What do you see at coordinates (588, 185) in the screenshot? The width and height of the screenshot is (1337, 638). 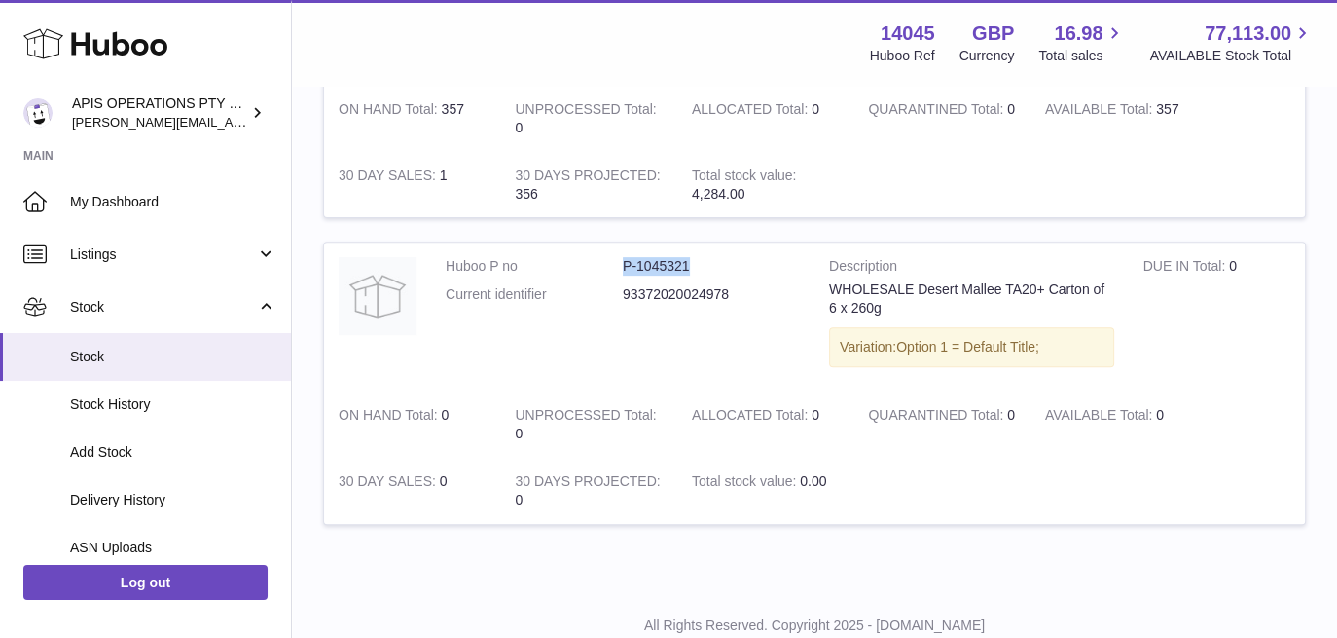 I see `td: 356` at bounding box center [588, 185].